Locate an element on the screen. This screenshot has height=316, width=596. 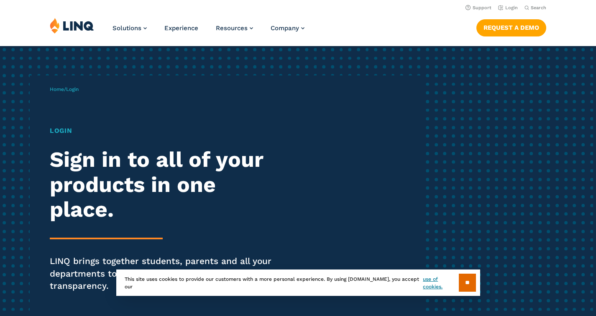
img: LINQ | K‑12 Software is located at coordinates (72, 26).